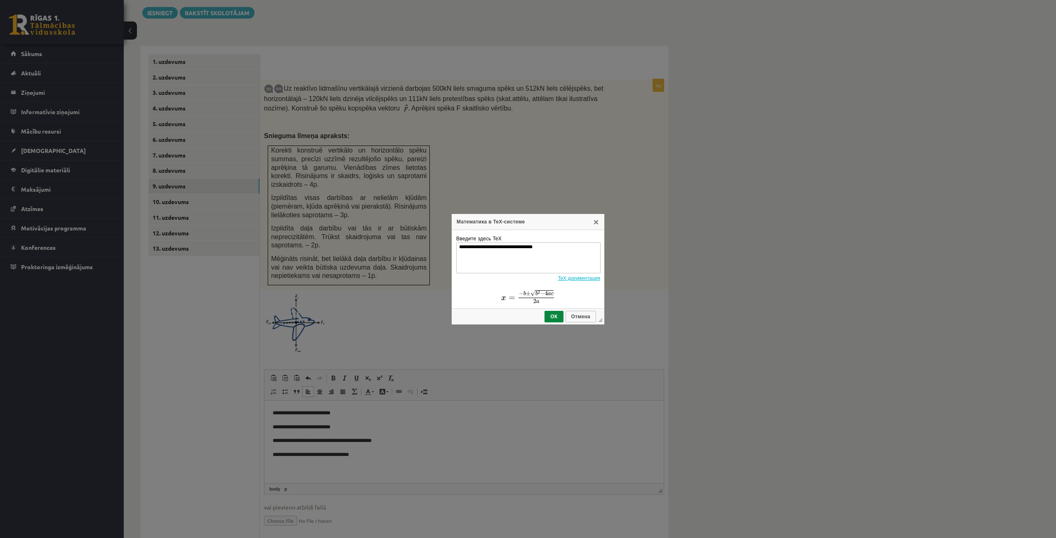 This screenshot has width=1056, height=538. I want to click on label: Введите здесь TeX, so click(479, 239).